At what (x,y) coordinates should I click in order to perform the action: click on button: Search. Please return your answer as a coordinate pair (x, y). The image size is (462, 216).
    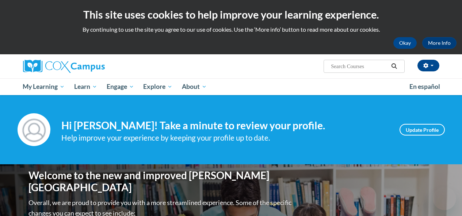
    Looking at the image, I should click on (394, 66).